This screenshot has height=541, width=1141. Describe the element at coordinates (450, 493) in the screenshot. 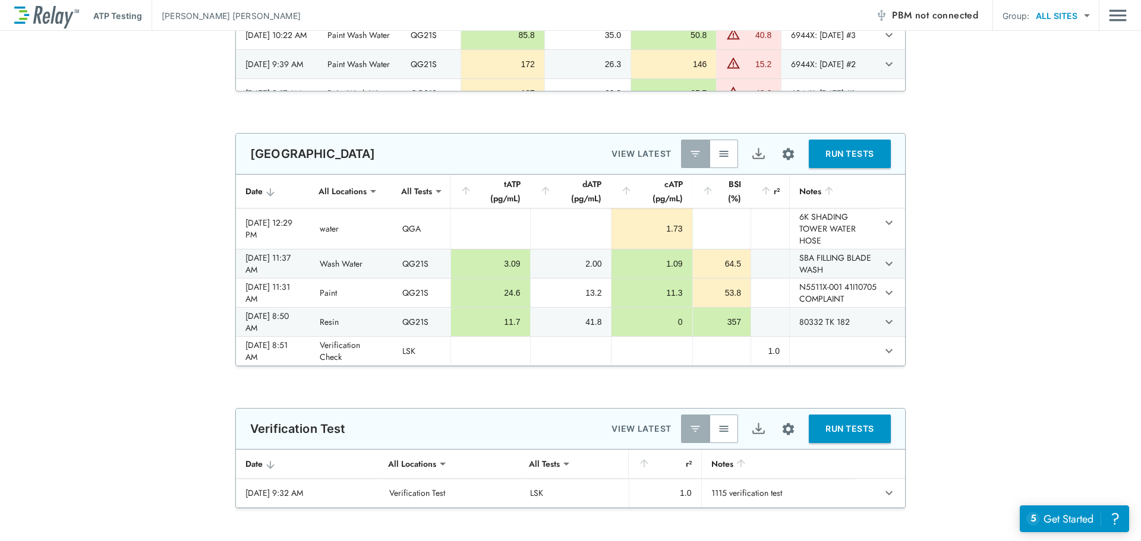

I see `td: Verification Test` at that location.